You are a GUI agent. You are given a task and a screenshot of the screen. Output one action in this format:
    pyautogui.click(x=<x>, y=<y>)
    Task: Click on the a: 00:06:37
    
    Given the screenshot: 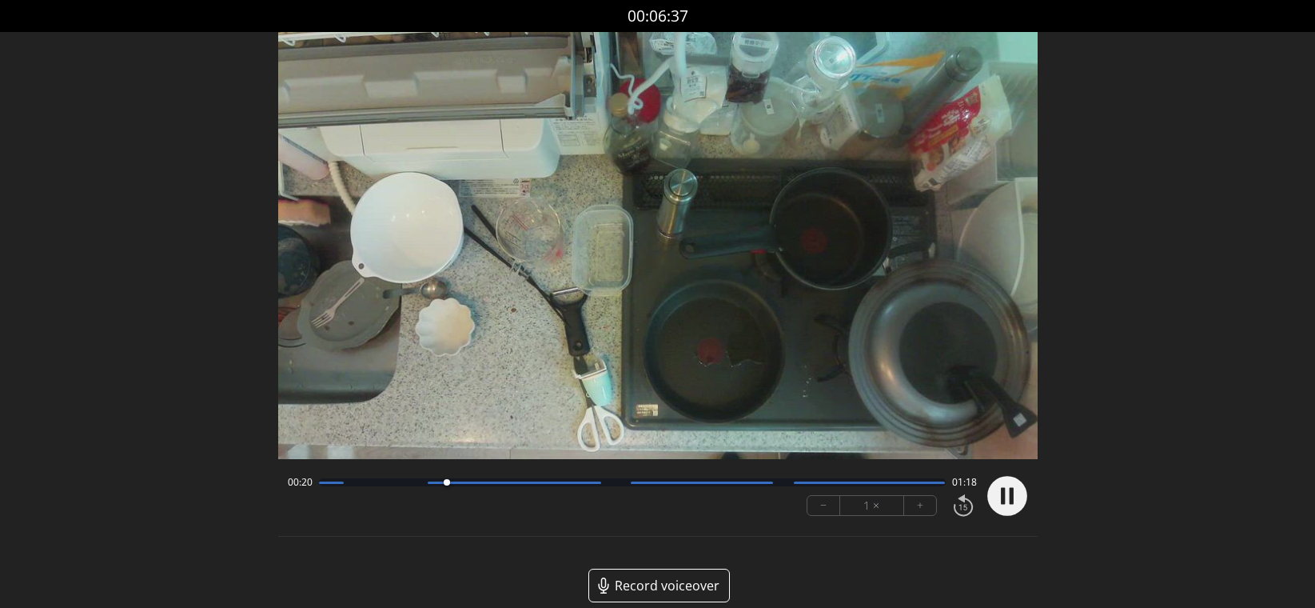 What is the action you would take?
    pyautogui.click(x=658, y=16)
    